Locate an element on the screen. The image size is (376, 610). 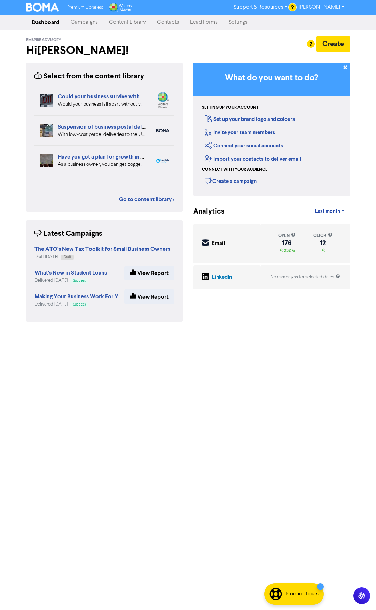
span: EMspire Advisory is located at coordinates (44, 40).